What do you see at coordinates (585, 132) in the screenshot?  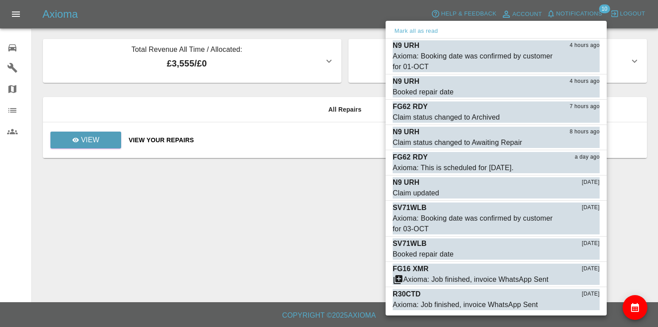 I see `span: 8 hours ago` at bounding box center [585, 132].